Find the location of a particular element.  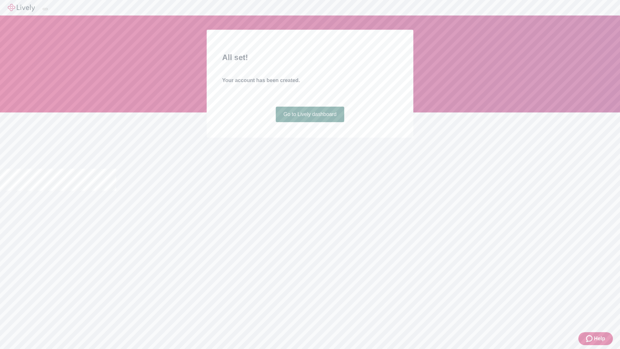

svg: Zendesk support icon is located at coordinates (590, 338).